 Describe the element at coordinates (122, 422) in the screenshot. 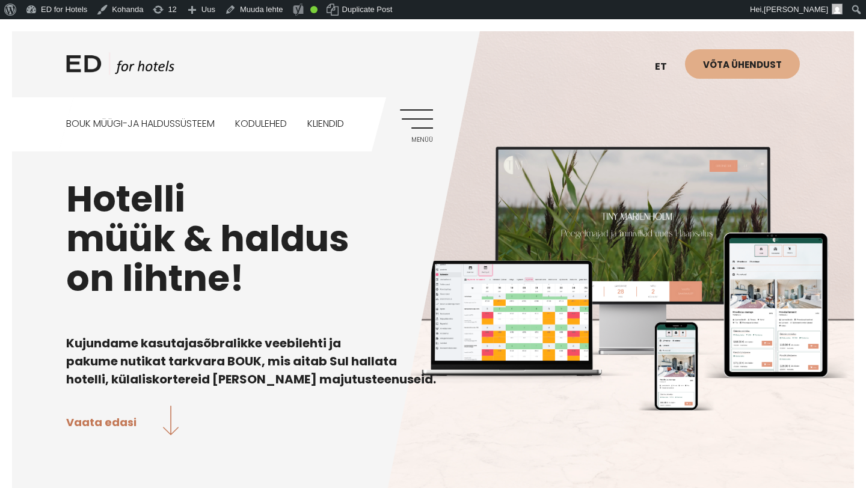

I see `a: Vaata edasi` at that location.